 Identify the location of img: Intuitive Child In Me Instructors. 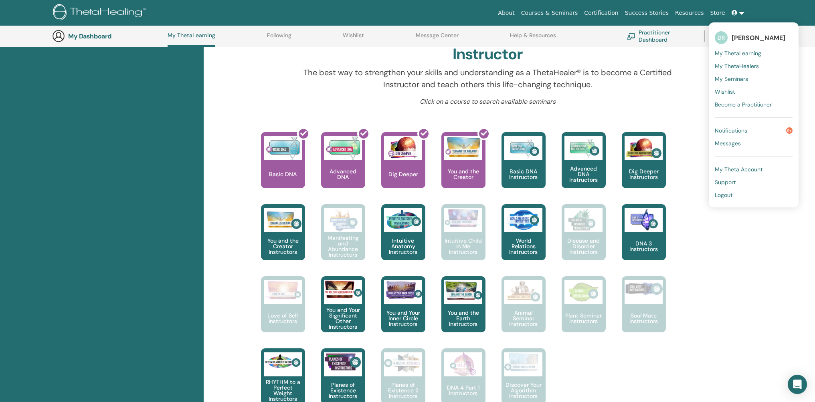
(463, 218).